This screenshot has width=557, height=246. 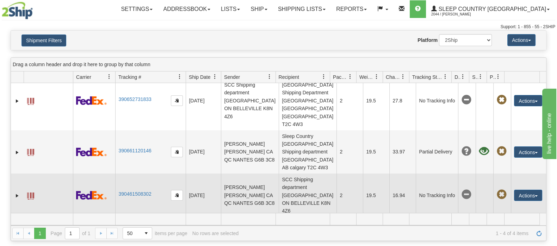 I want to click on span: Packages, so click(x=340, y=77).